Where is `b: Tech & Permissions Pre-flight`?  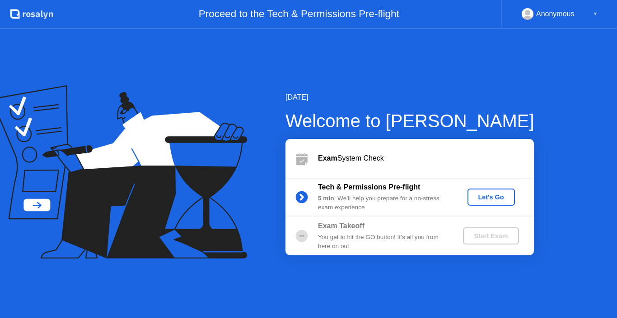 b: Tech & Permissions Pre-flight is located at coordinates (369, 187).